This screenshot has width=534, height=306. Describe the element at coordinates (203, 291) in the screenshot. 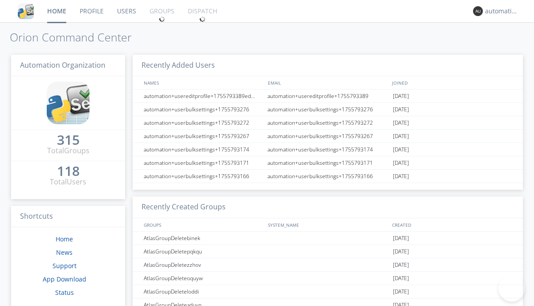

I see `div: AtlasGroupDeleteloddi` at that location.